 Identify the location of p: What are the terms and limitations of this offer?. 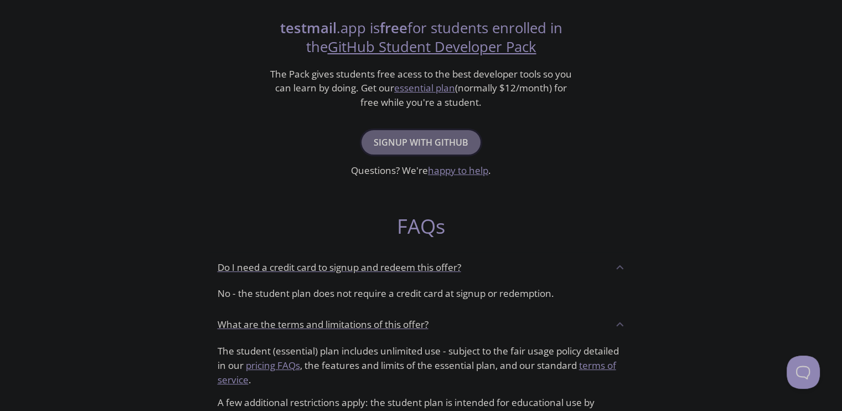
(323, 324).